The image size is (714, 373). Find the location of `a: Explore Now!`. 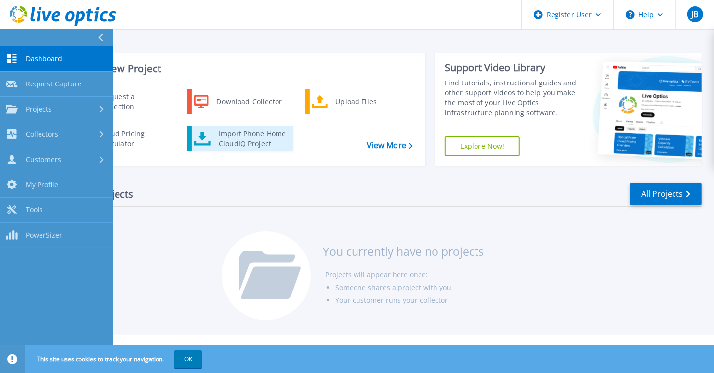

a: Explore Now! is located at coordinates (482, 146).